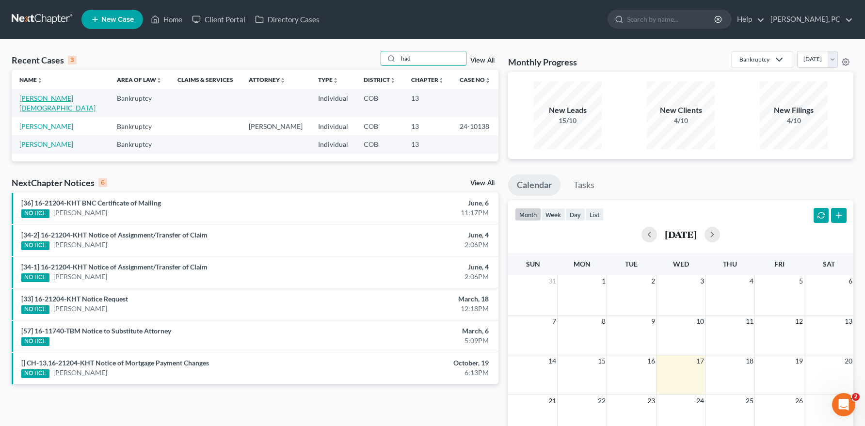 The width and height of the screenshot is (865, 426). Describe the element at coordinates (653, 321) in the screenshot. I see `span: 9` at that location.